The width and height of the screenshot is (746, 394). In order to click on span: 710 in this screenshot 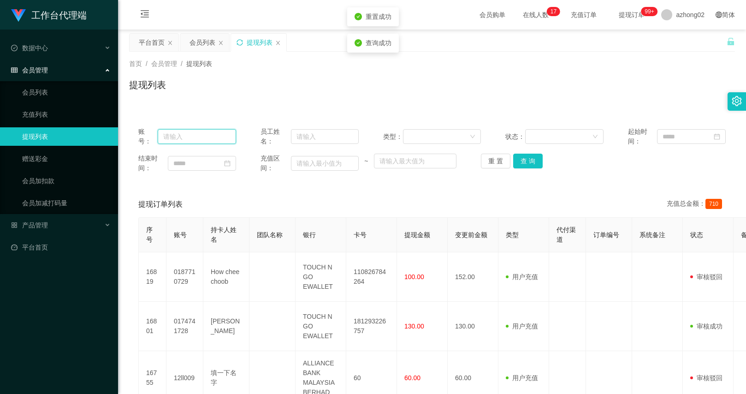, I will do `click(714, 204)`.